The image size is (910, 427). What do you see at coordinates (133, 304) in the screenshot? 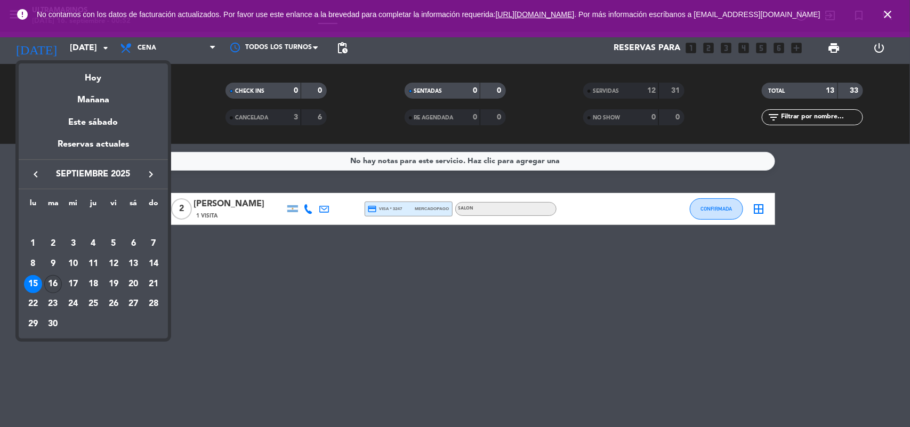
I see `div: 27` at bounding box center [133, 304].